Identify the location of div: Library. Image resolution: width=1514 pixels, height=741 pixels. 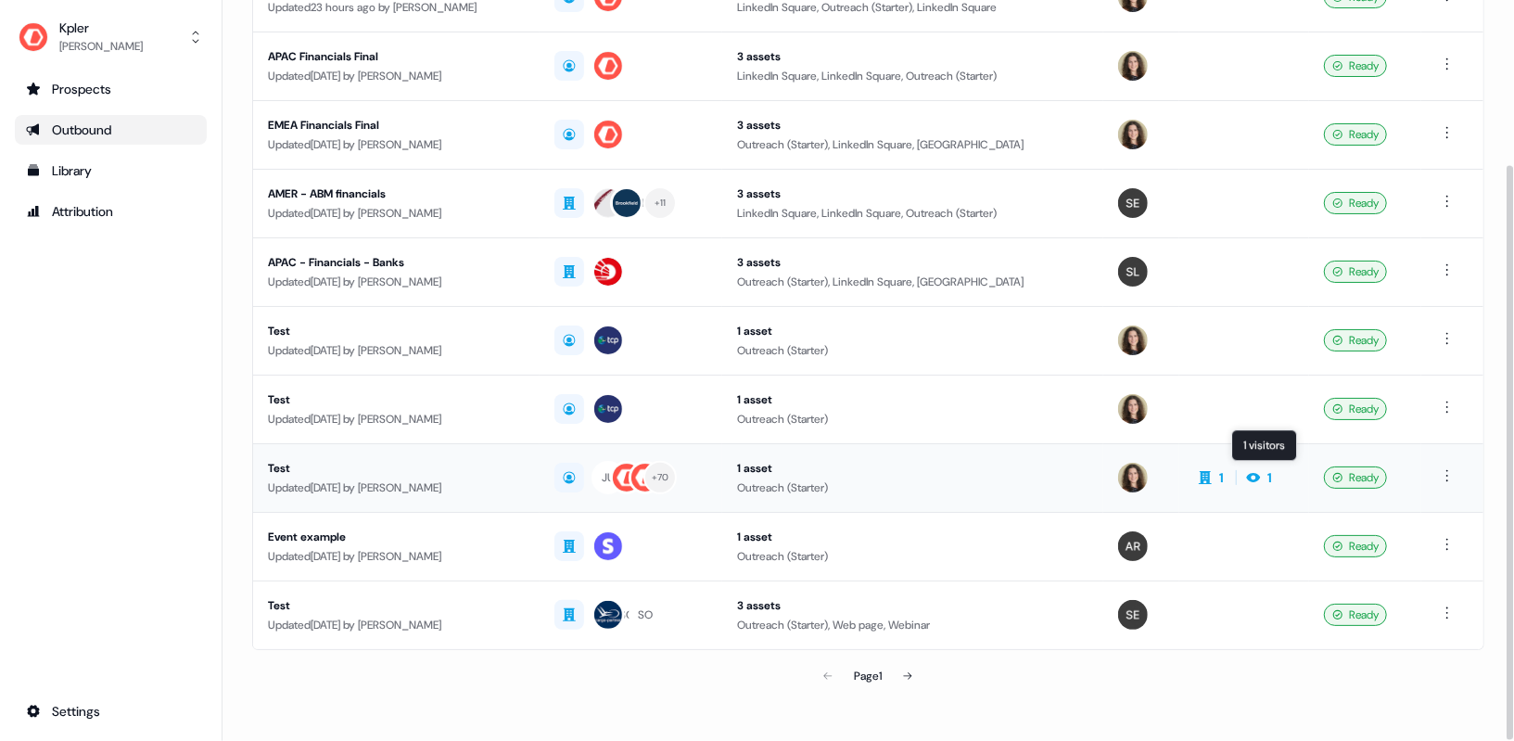
(110, 171).